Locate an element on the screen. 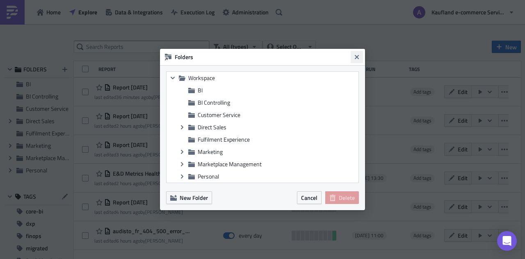  span: Cancel is located at coordinates (309, 197).